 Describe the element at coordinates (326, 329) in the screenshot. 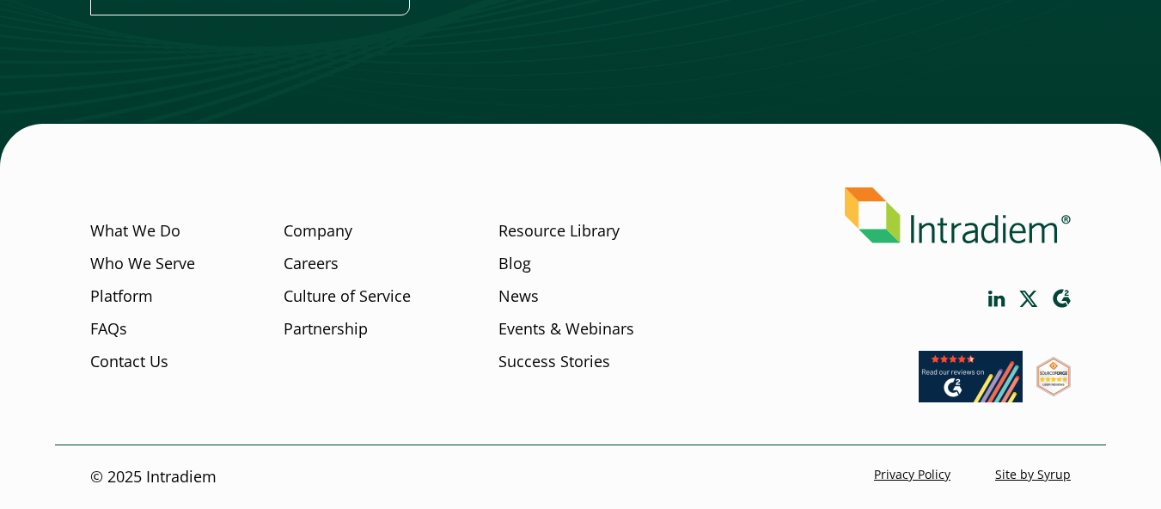

I see `a: Partnership` at that location.